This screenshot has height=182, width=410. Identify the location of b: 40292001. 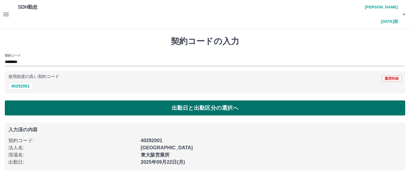
(152, 141).